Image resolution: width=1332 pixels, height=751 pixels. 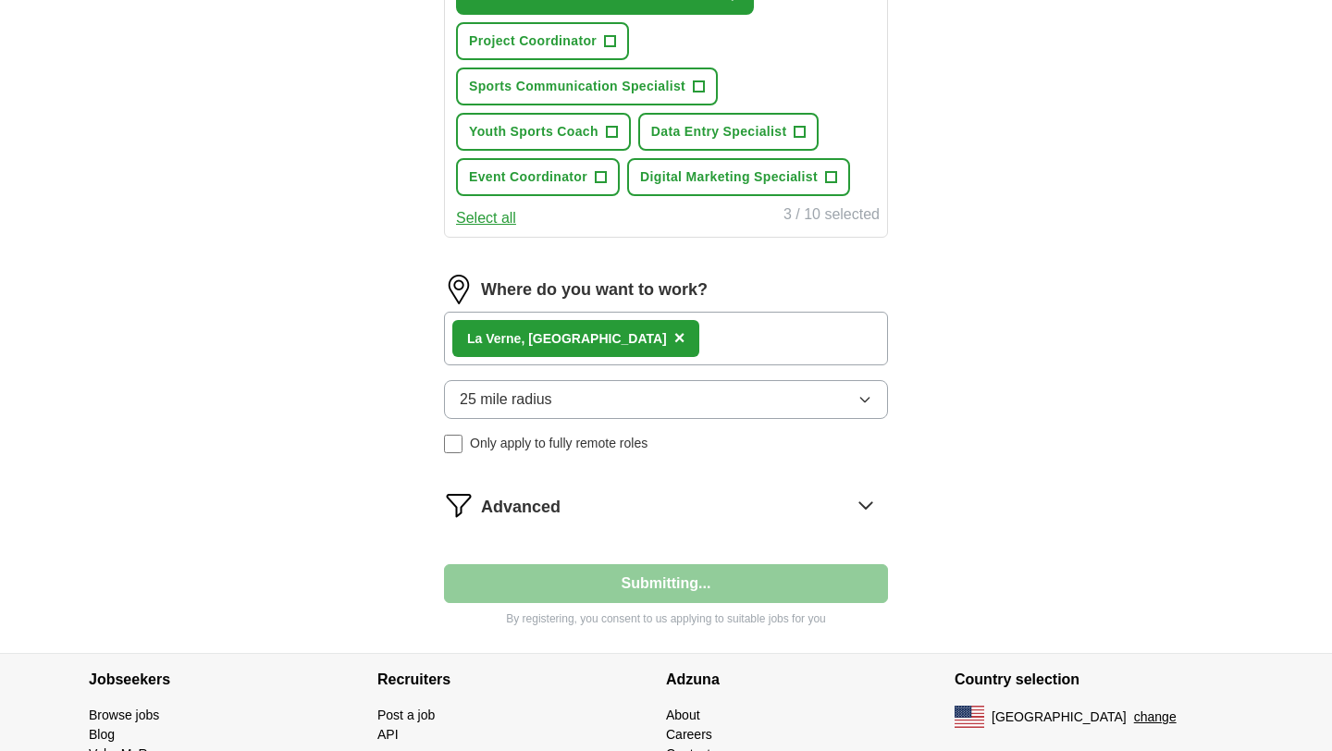 I want to click on a: Careers, so click(x=689, y=734).